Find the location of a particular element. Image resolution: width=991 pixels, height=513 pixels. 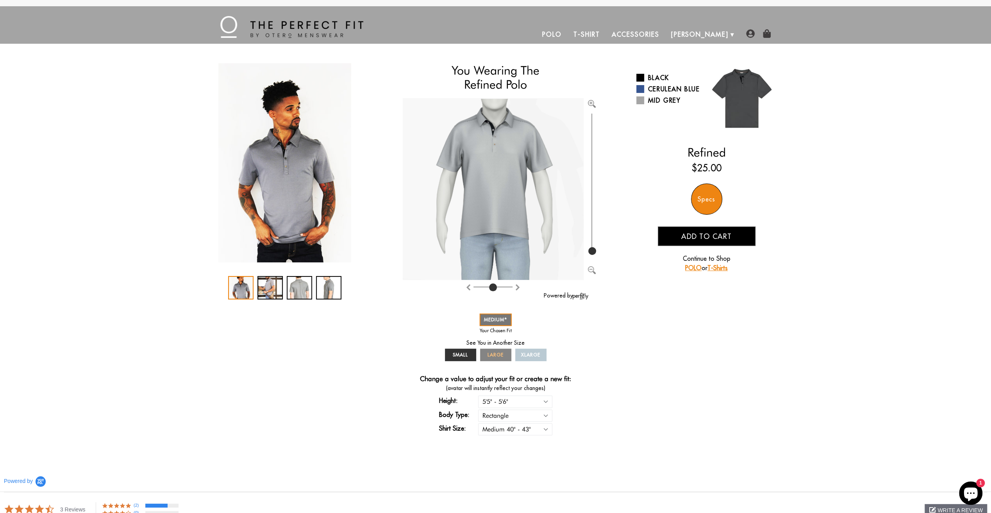

span: 3 Reviews is located at coordinates (73, 509).